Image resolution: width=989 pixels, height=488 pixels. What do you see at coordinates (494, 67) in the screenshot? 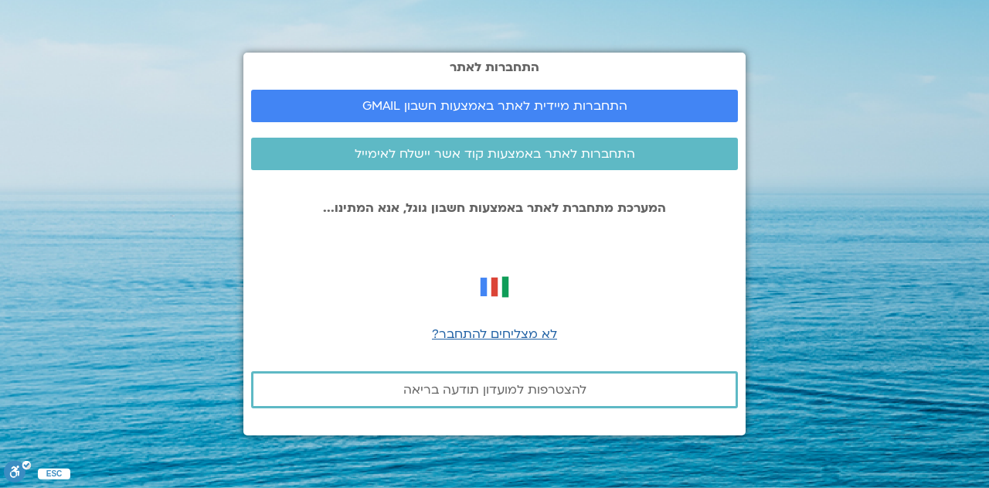
I see `h2: התחברות לאתר` at bounding box center [494, 67].